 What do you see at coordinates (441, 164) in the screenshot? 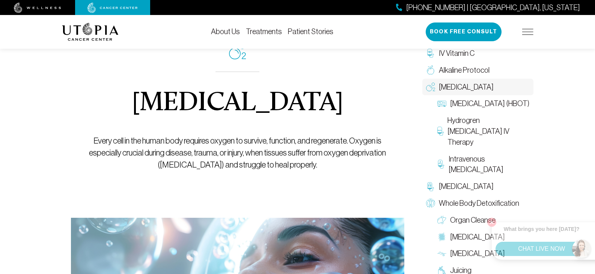
I see `img: Intravenous Ozone Therapy` at bounding box center [441, 164].